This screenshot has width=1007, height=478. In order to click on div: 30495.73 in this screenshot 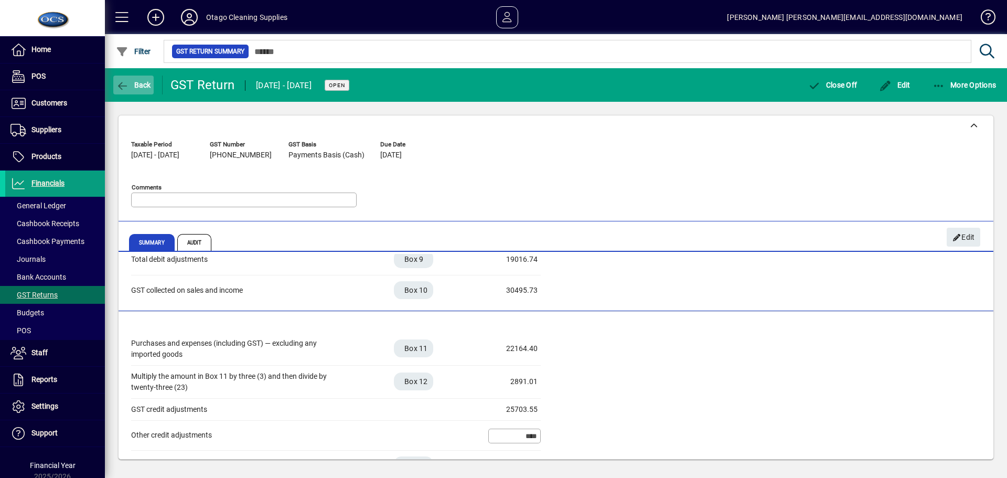, I will do `click(511, 290)`.